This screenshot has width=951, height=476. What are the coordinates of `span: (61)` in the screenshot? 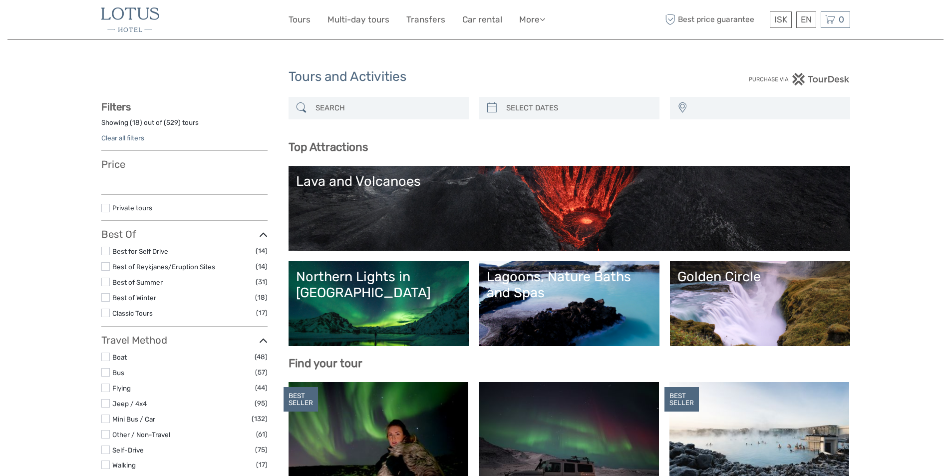 It's located at (262, 434).